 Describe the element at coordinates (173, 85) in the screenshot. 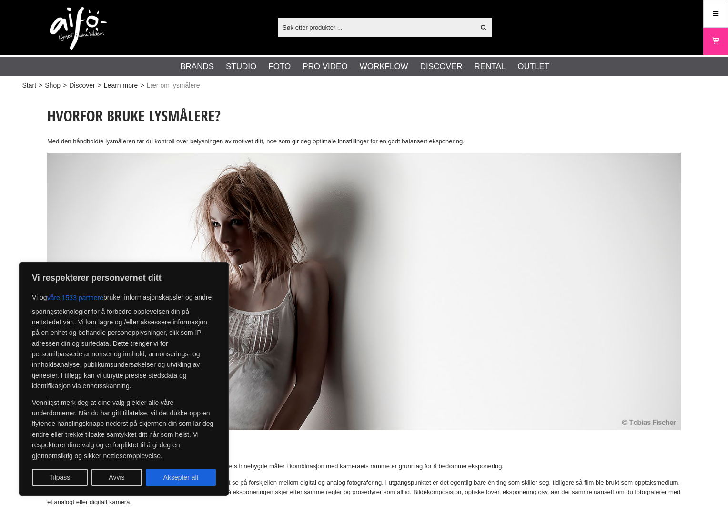

I see `span: Lær om lysmålere` at that location.